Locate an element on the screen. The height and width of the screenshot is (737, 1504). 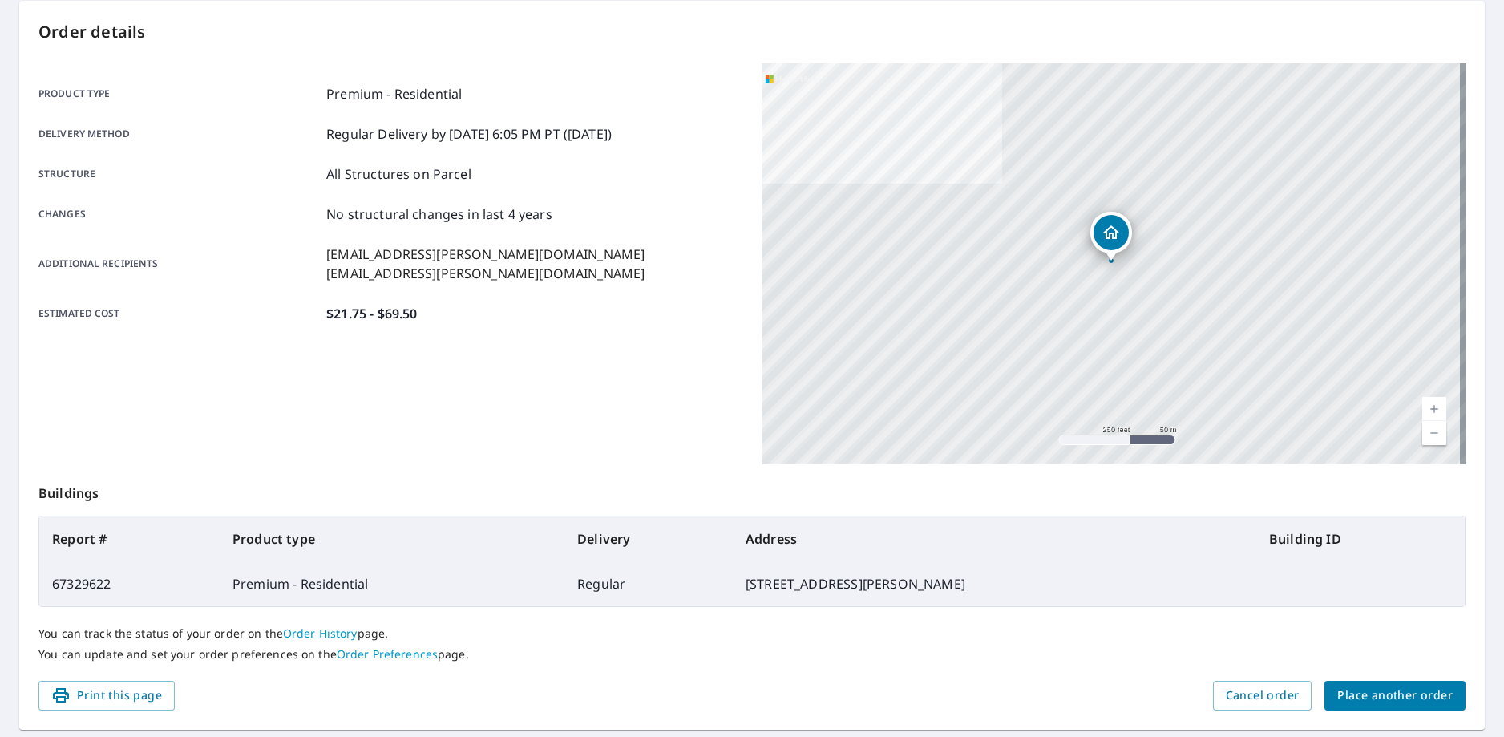
th: Building ID is located at coordinates (1360, 539).